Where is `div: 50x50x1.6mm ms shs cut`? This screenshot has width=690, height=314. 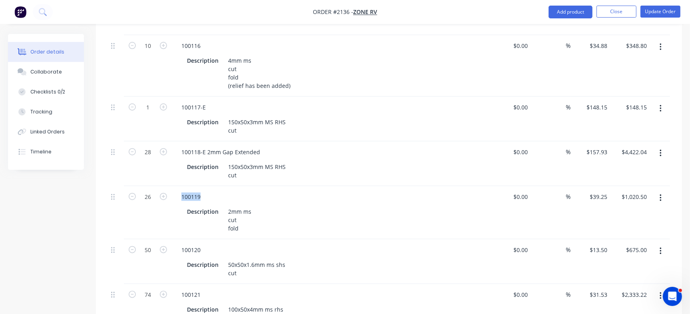
div: 50x50x1.6mm ms shs cut is located at coordinates (256, 269).